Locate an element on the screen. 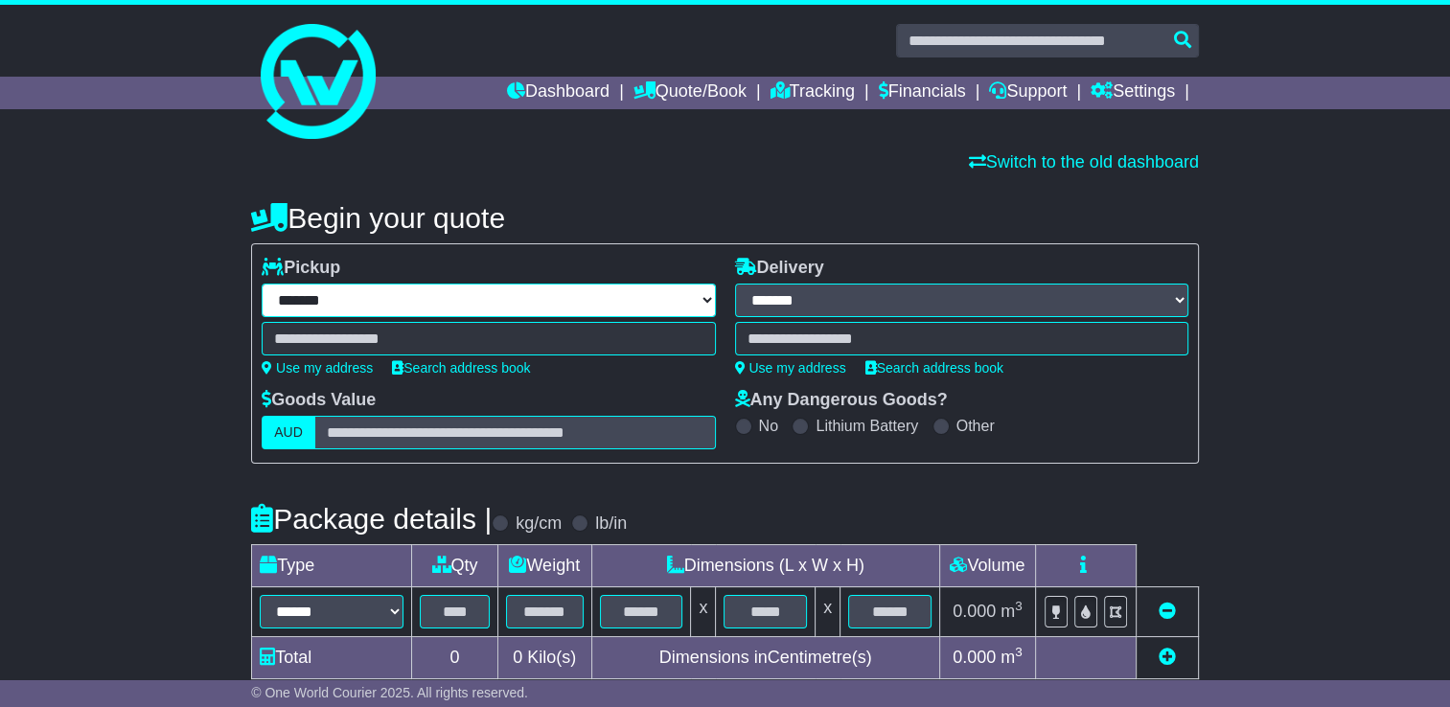  a: Dashboard is located at coordinates (558, 93).